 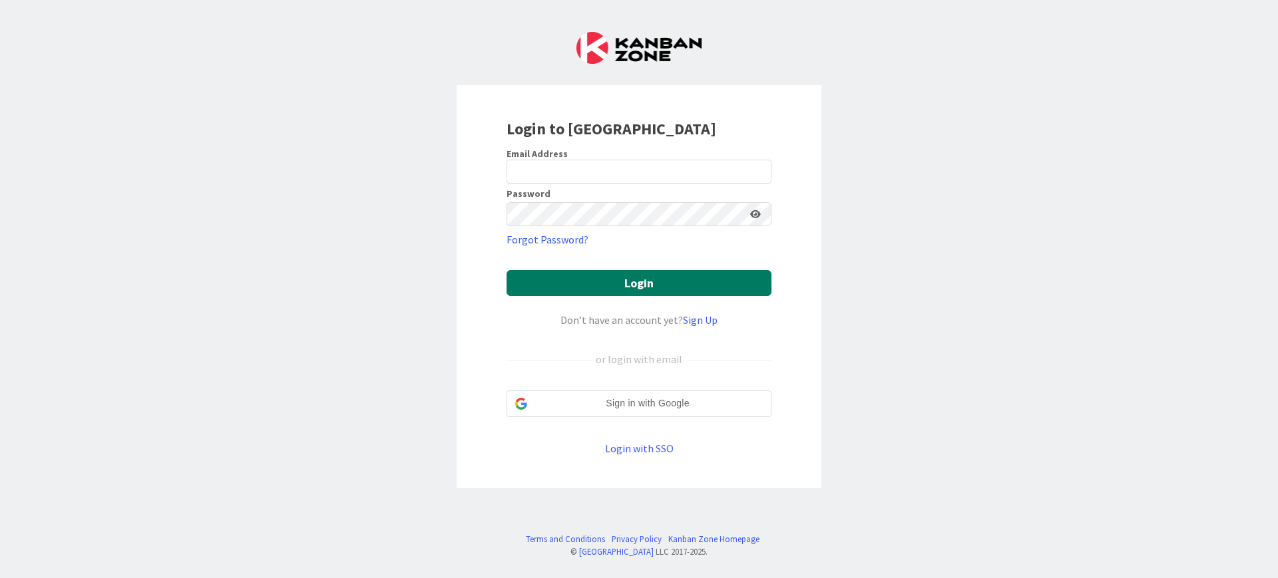 What do you see at coordinates (639, 320) in the screenshot?
I see `div: Don’t have an account yet?` at bounding box center [639, 320].